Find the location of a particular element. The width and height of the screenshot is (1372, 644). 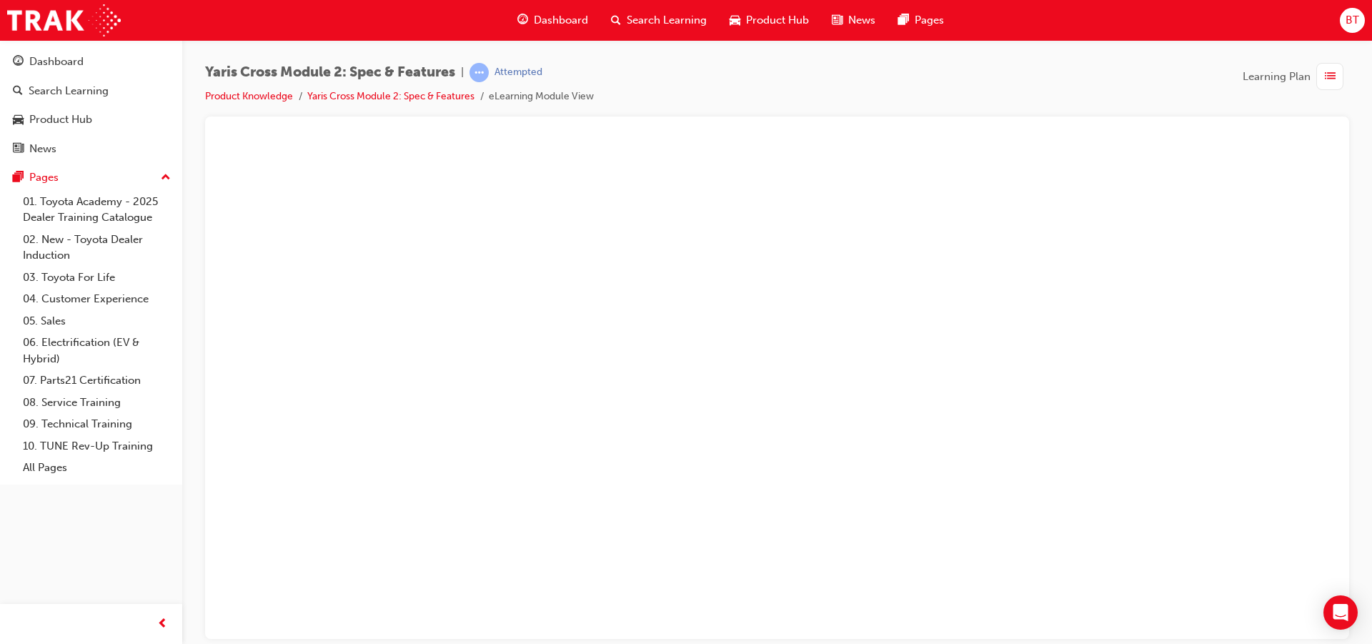

a: news-iconNews is located at coordinates (853, 20).